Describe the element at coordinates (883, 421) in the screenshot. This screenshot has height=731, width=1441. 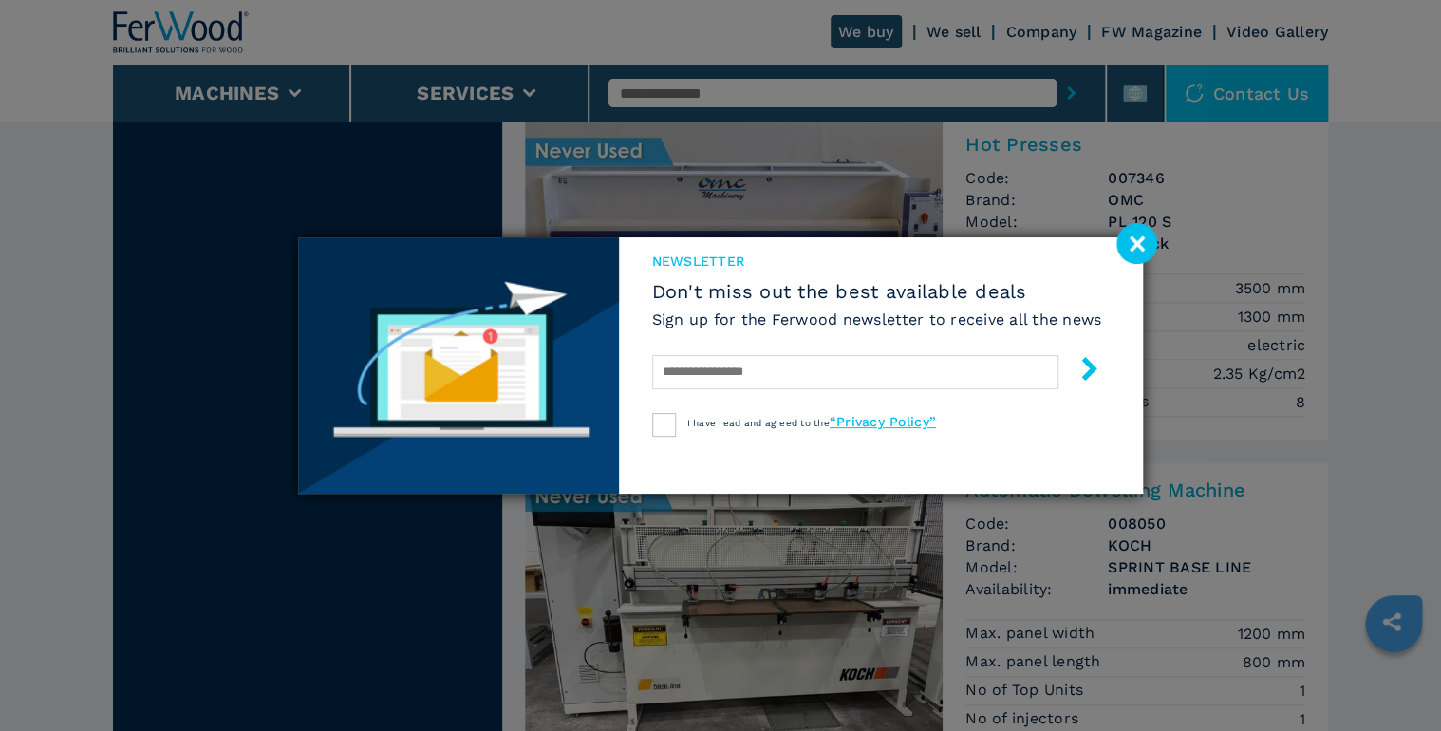
I see `a: “Privacy Policy”` at that location.